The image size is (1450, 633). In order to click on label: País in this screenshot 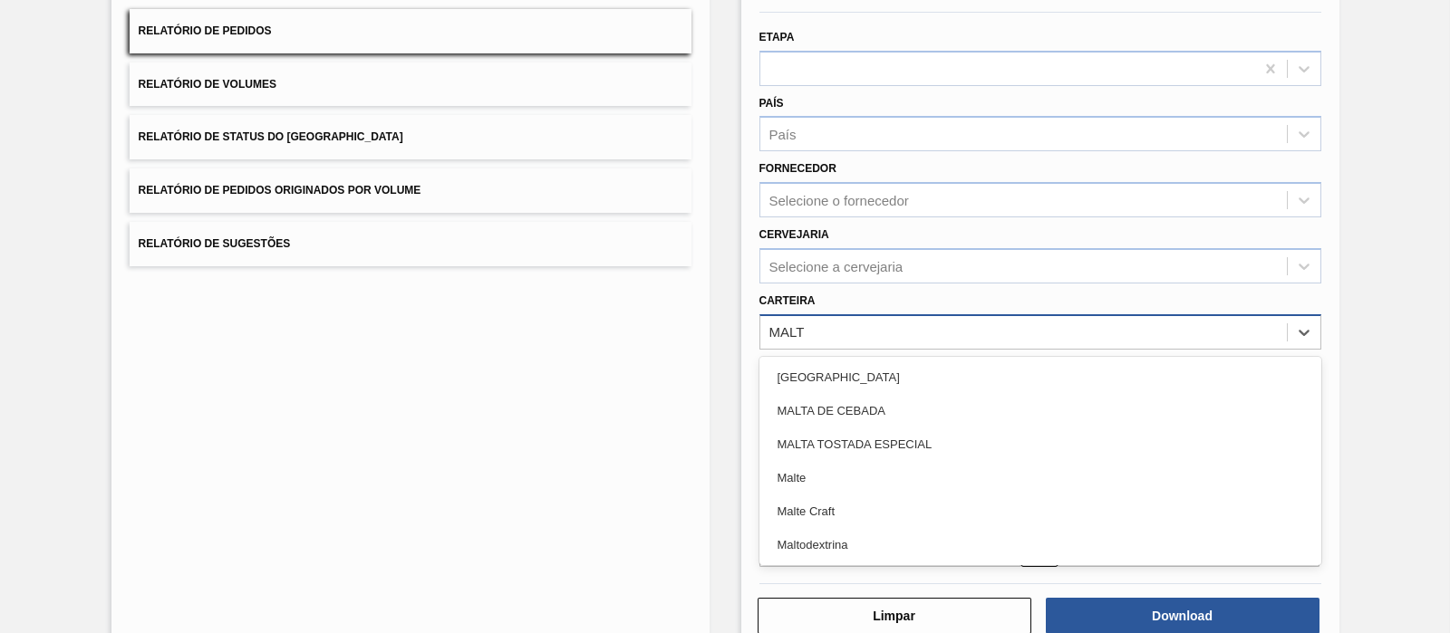, I will do `click(771, 103)`.